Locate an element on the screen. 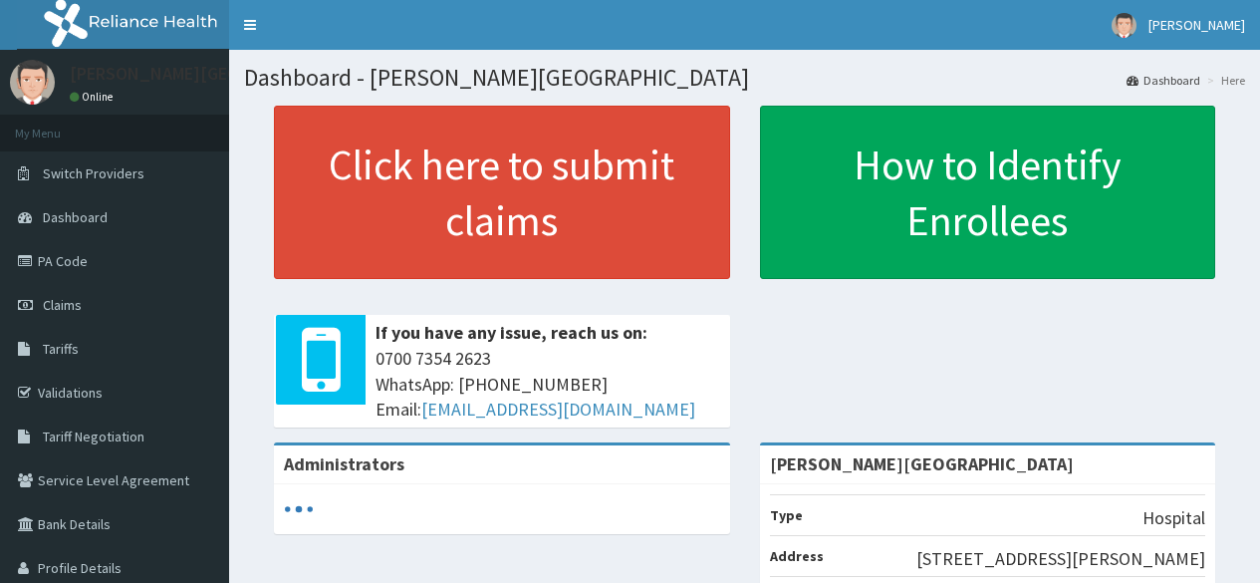 This screenshot has width=1260, height=583. a: Dashboard is located at coordinates (1164, 80).